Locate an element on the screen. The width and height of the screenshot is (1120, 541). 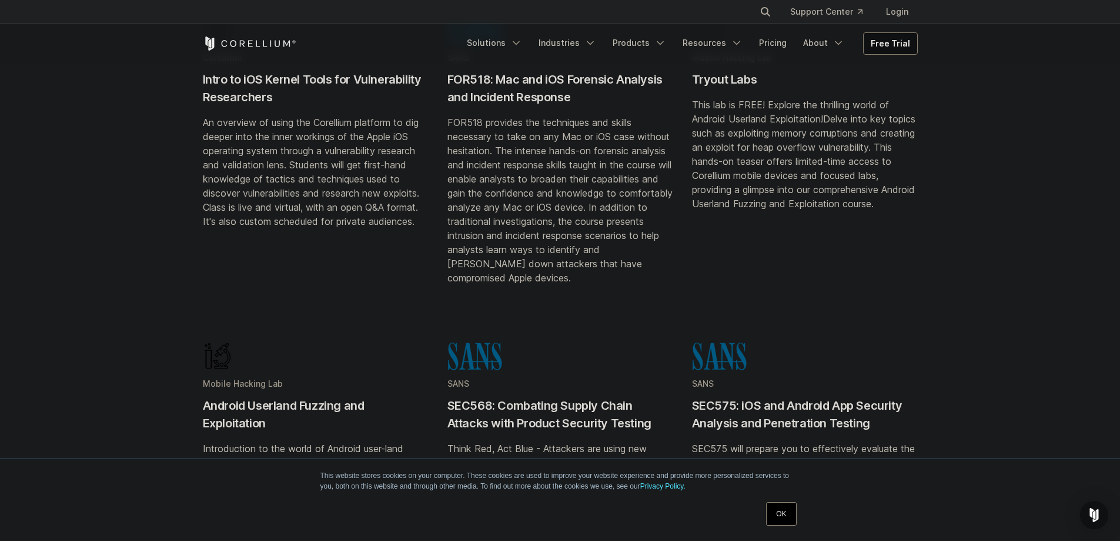
a: Solutions is located at coordinates (495, 43).